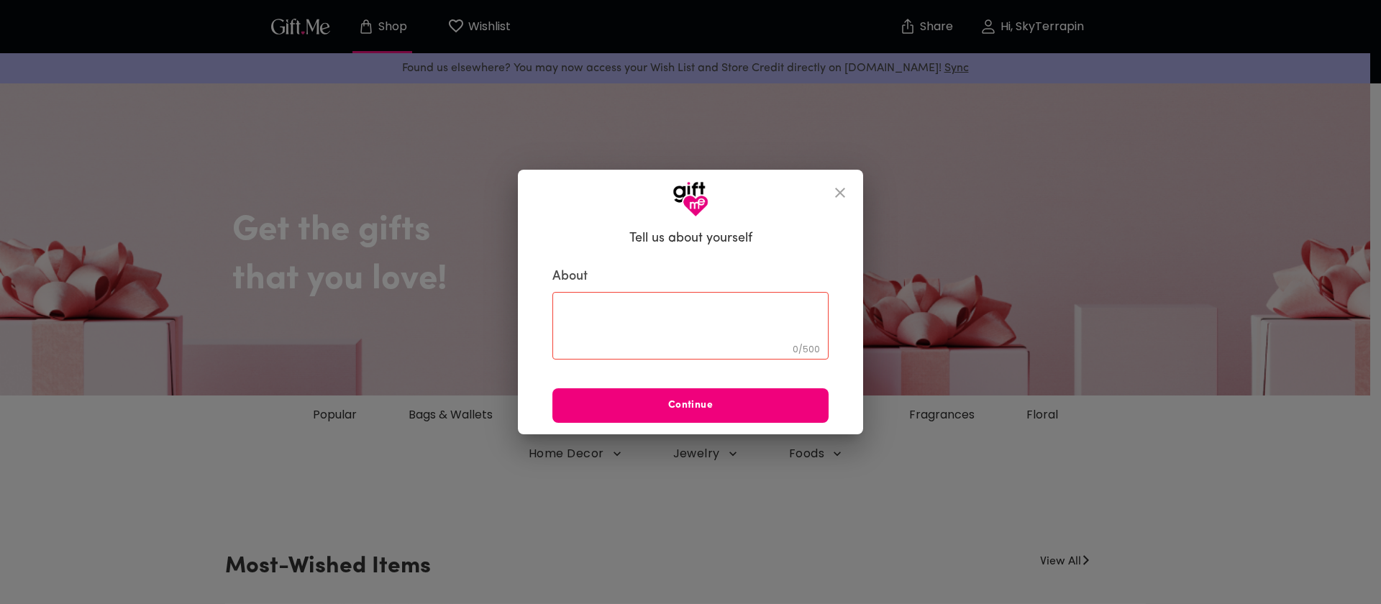  Describe the element at coordinates (690, 239) in the screenshot. I see `h6: Tell us about yourself` at that location.